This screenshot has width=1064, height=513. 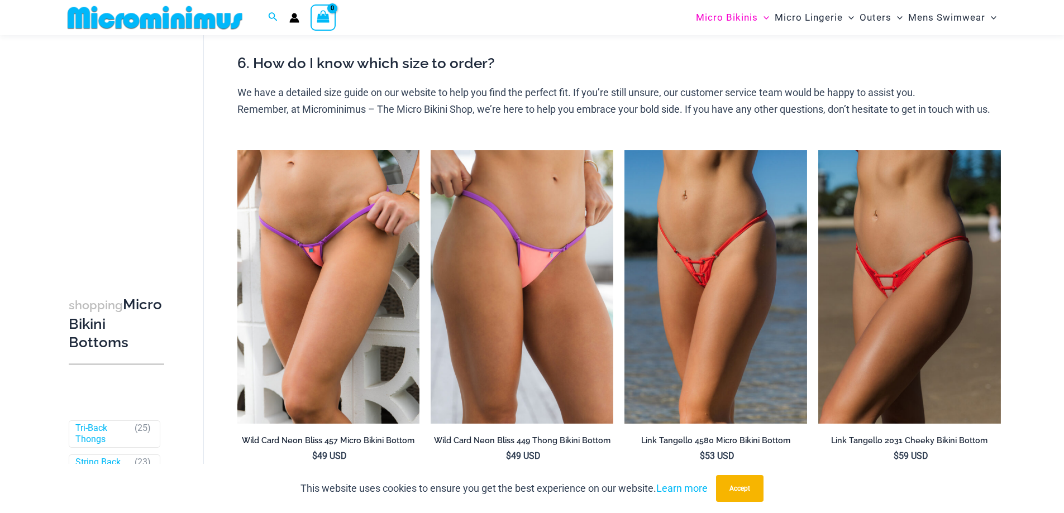 What do you see at coordinates (328, 443) in the screenshot?
I see `a: Wild Card Neon Bliss 457 Micro Bikini Bottom` at bounding box center [328, 443].